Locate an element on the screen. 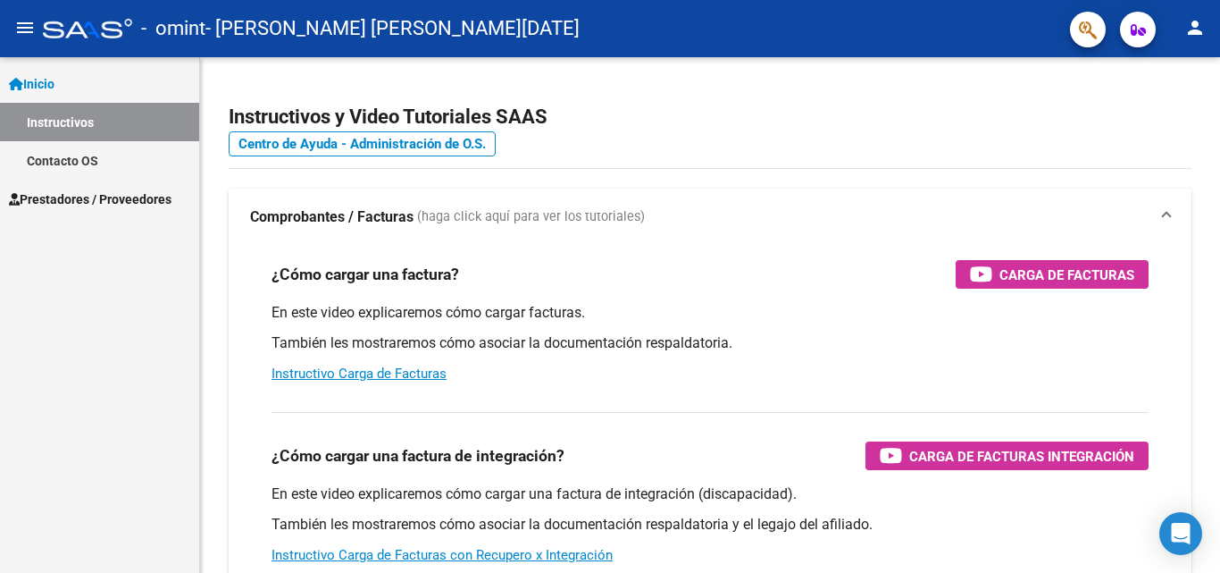  h3: ¿Cómo cargar una factura? is located at coordinates (365, 274).